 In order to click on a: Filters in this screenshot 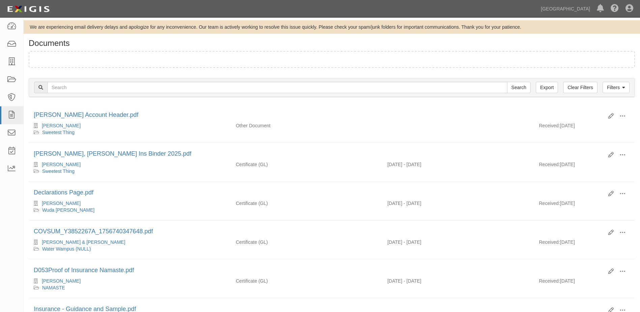, I will do `click(616, 87)`.